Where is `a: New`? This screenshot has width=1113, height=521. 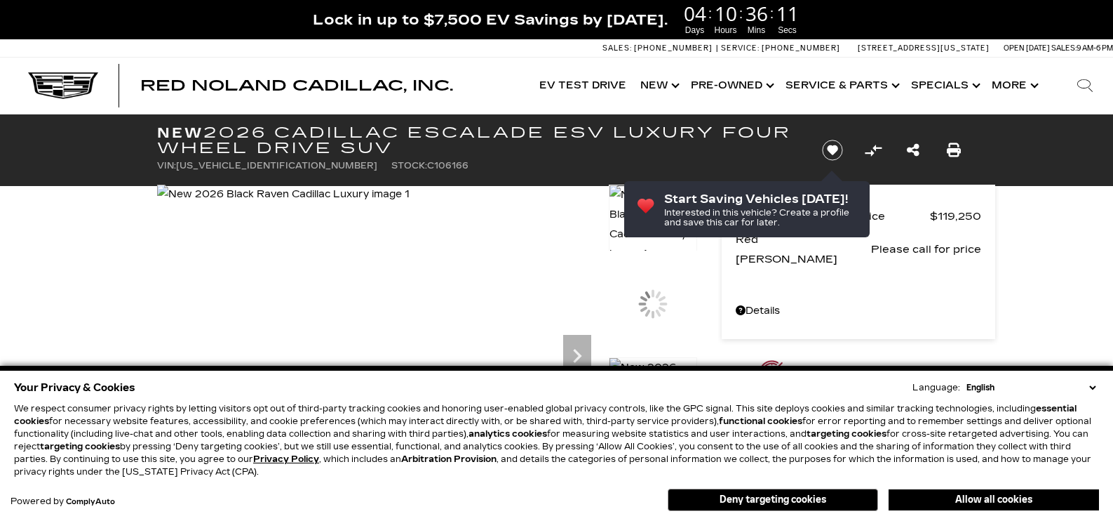 a: New is located at coordinates (659, 86).